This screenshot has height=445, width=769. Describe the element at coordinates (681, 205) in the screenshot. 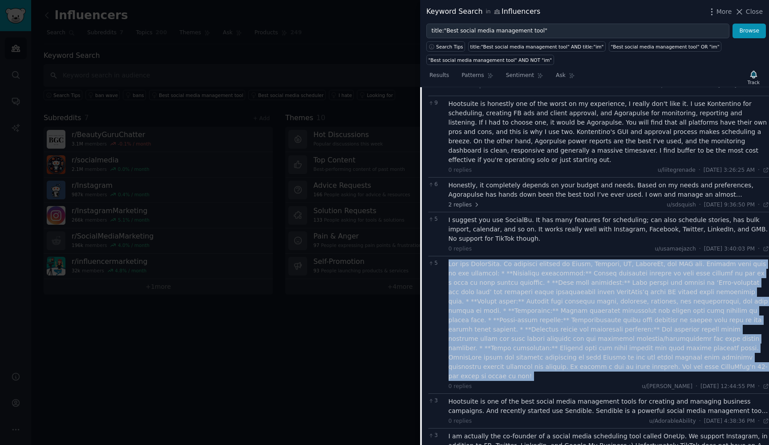

I see `span: u/sdsquish` at that location.